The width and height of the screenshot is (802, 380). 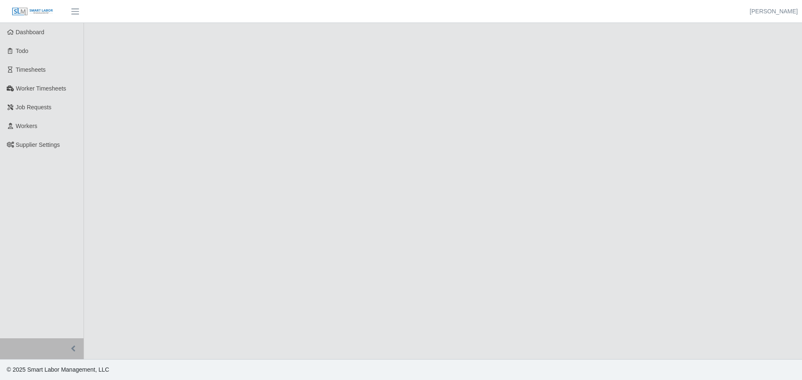 What do you see at coordinates (41, 89) in the screenshot?
I see `span: Worker Timesheets` at bounding box center [41, 89].